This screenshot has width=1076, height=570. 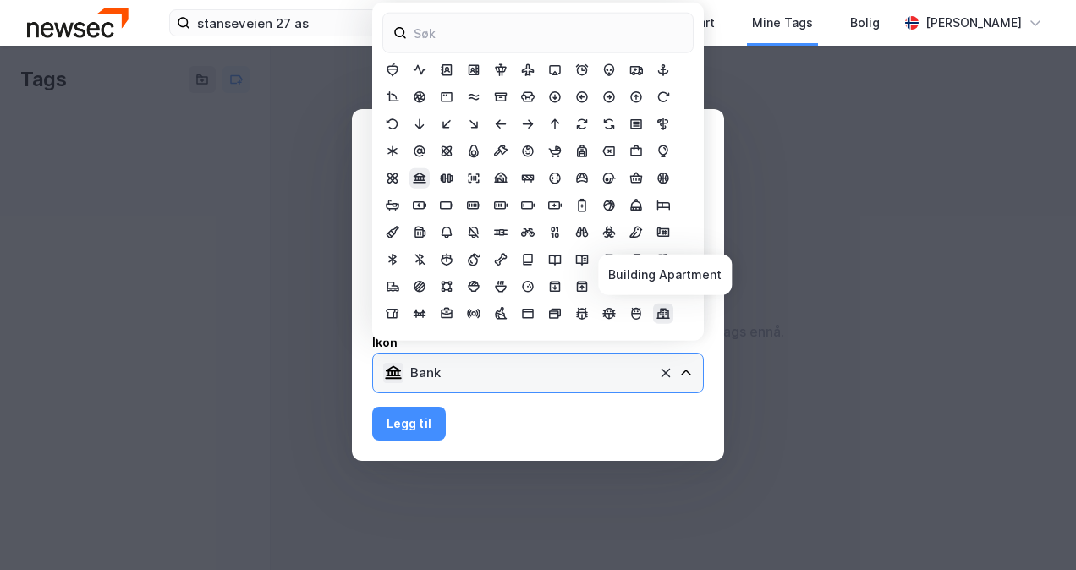 I want to click on div: Bolig, so click(x=865, y=23).